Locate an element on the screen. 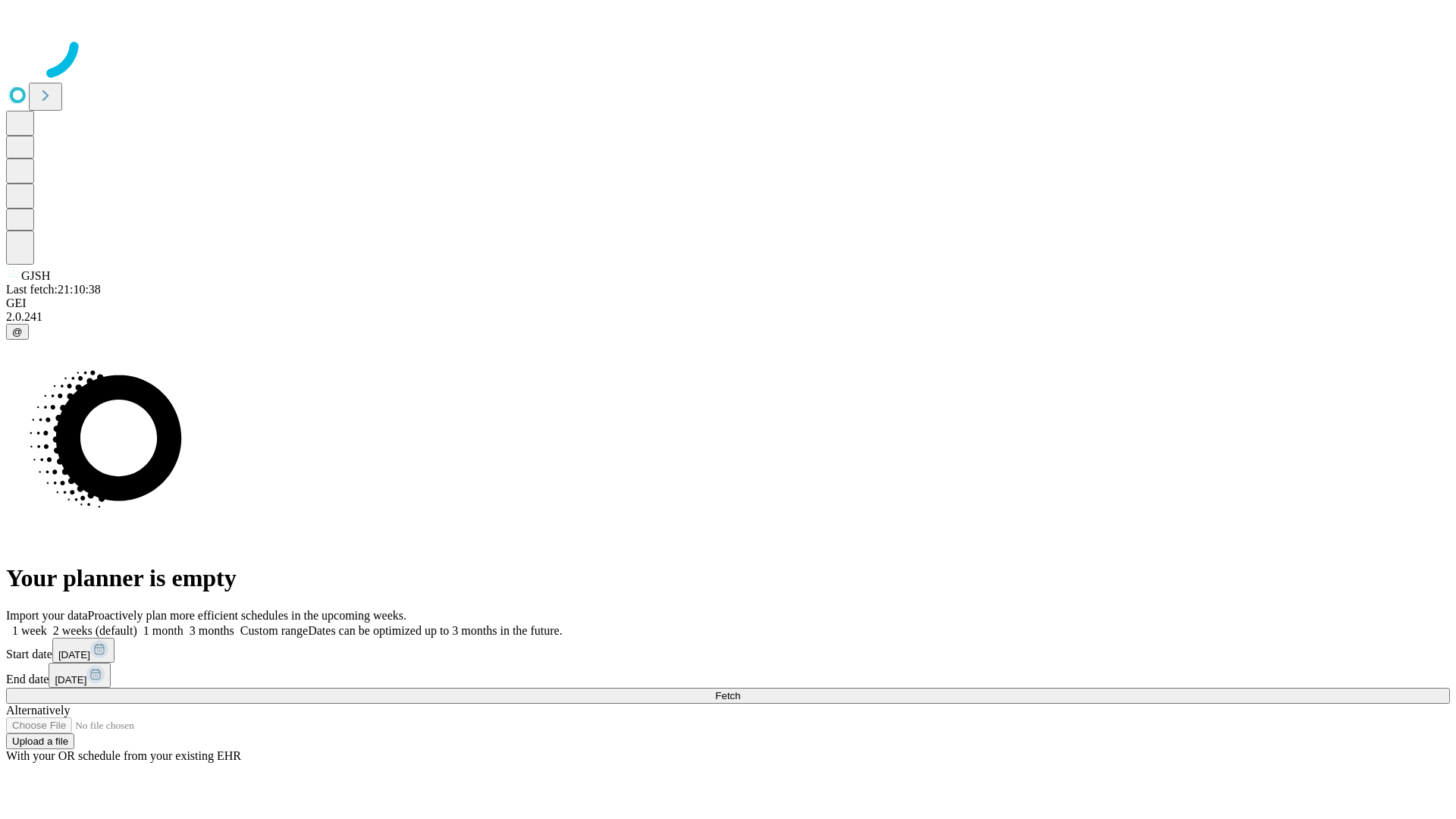 The height and width of the screenshot is (819, 1456). span: Fetch is located at coordinates (727, 696).